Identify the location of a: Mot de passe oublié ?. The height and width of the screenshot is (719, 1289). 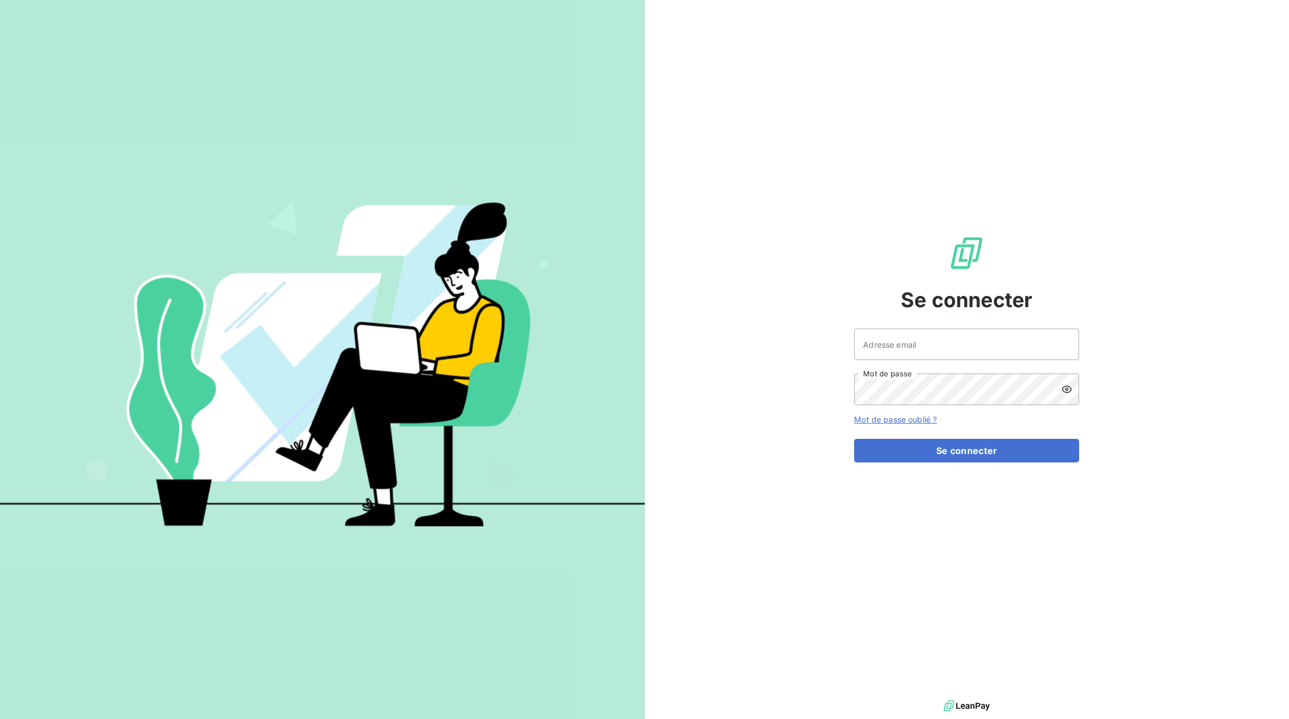
(895, 419).